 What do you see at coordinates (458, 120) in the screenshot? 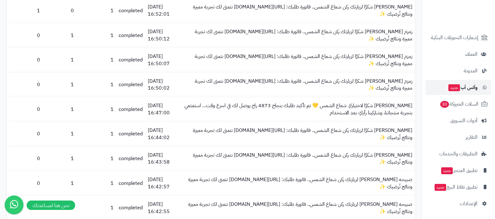
I see `a: أدوات التسويق` at bounding box center [458, 120].